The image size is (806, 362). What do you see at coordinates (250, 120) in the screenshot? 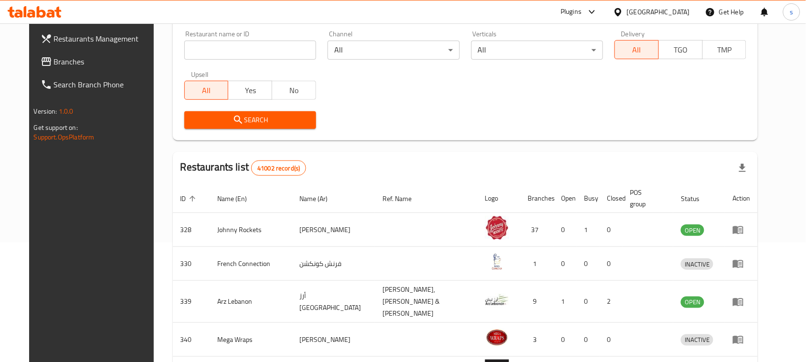
I see `span: Search` at bounding box center [250, 120].